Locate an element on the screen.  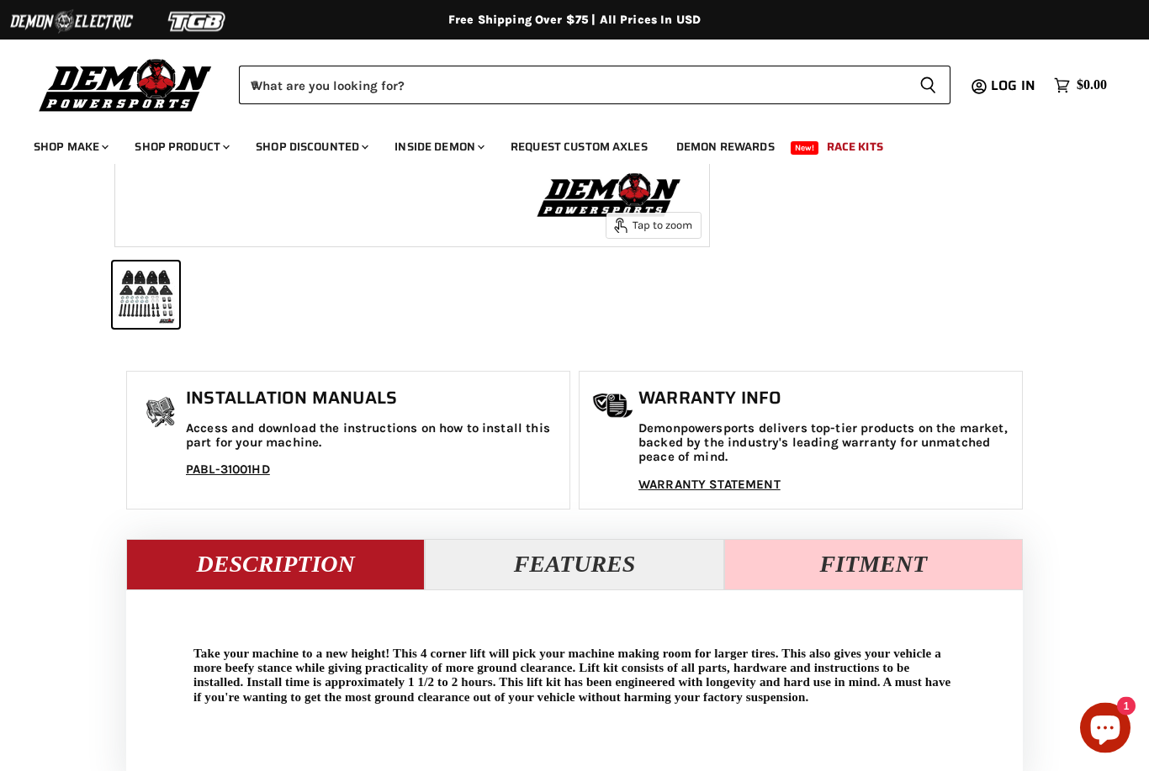
a: Log in is located at coordinates (1015, 86).